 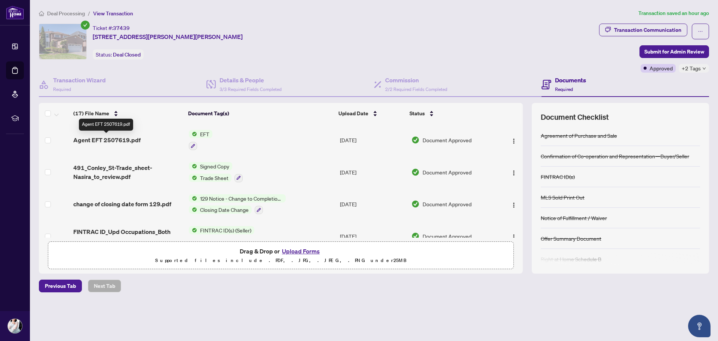 I want to click on button: Status IconEFT, so click(x=200, y=140).